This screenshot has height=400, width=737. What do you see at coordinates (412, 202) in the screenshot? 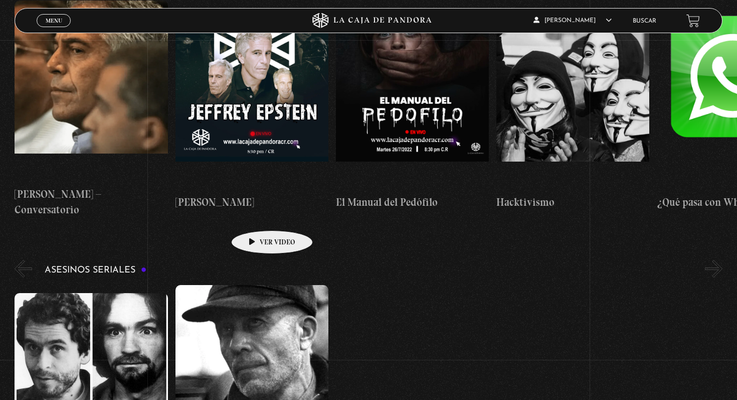
I see `h4: El Manual del Pedófilo` at bounding box center [412, 202].